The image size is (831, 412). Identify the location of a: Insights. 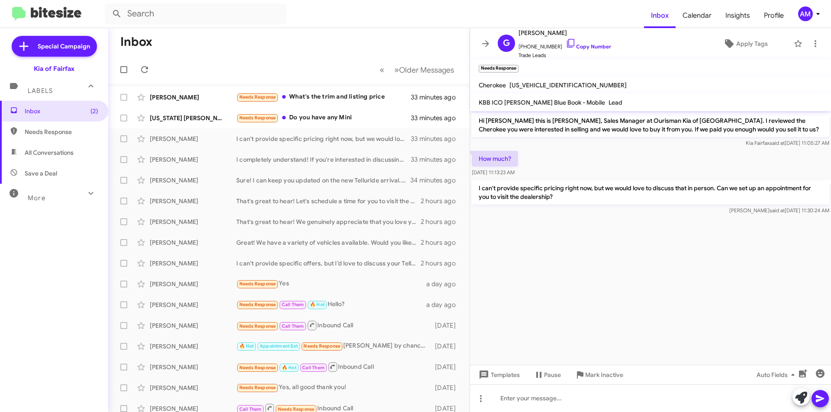
(737, 16).